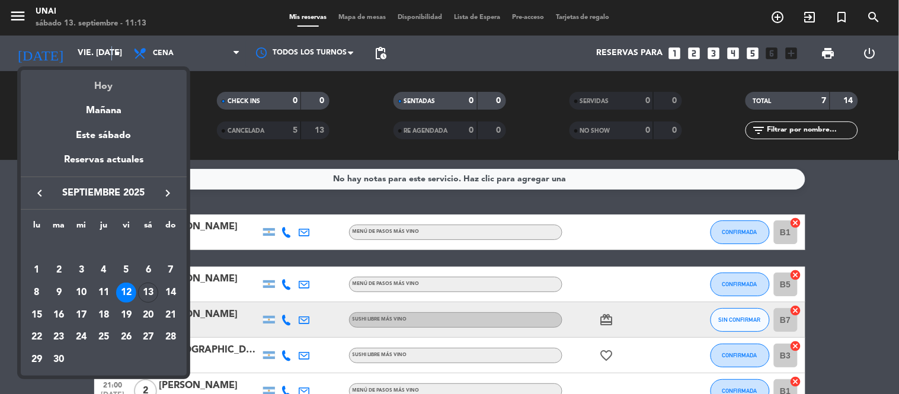  Describe the element at coordinates (104, 337) in the screenshot. I see `div: 25` at that location.